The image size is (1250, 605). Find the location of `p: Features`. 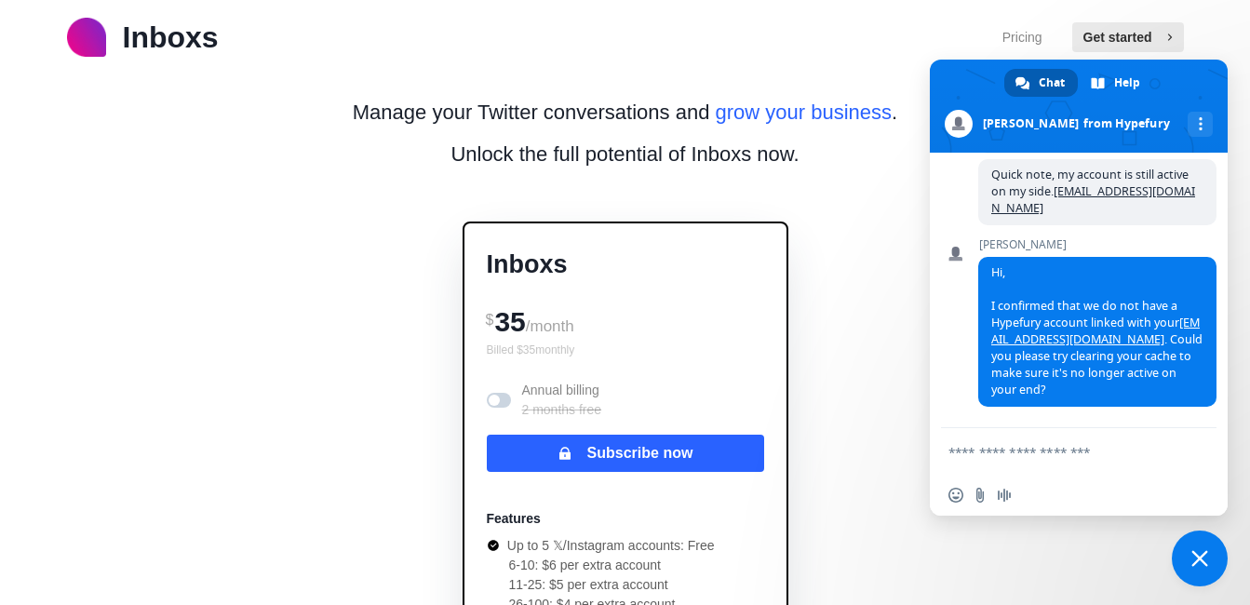

p: Features is located at coordinates (514, 519).